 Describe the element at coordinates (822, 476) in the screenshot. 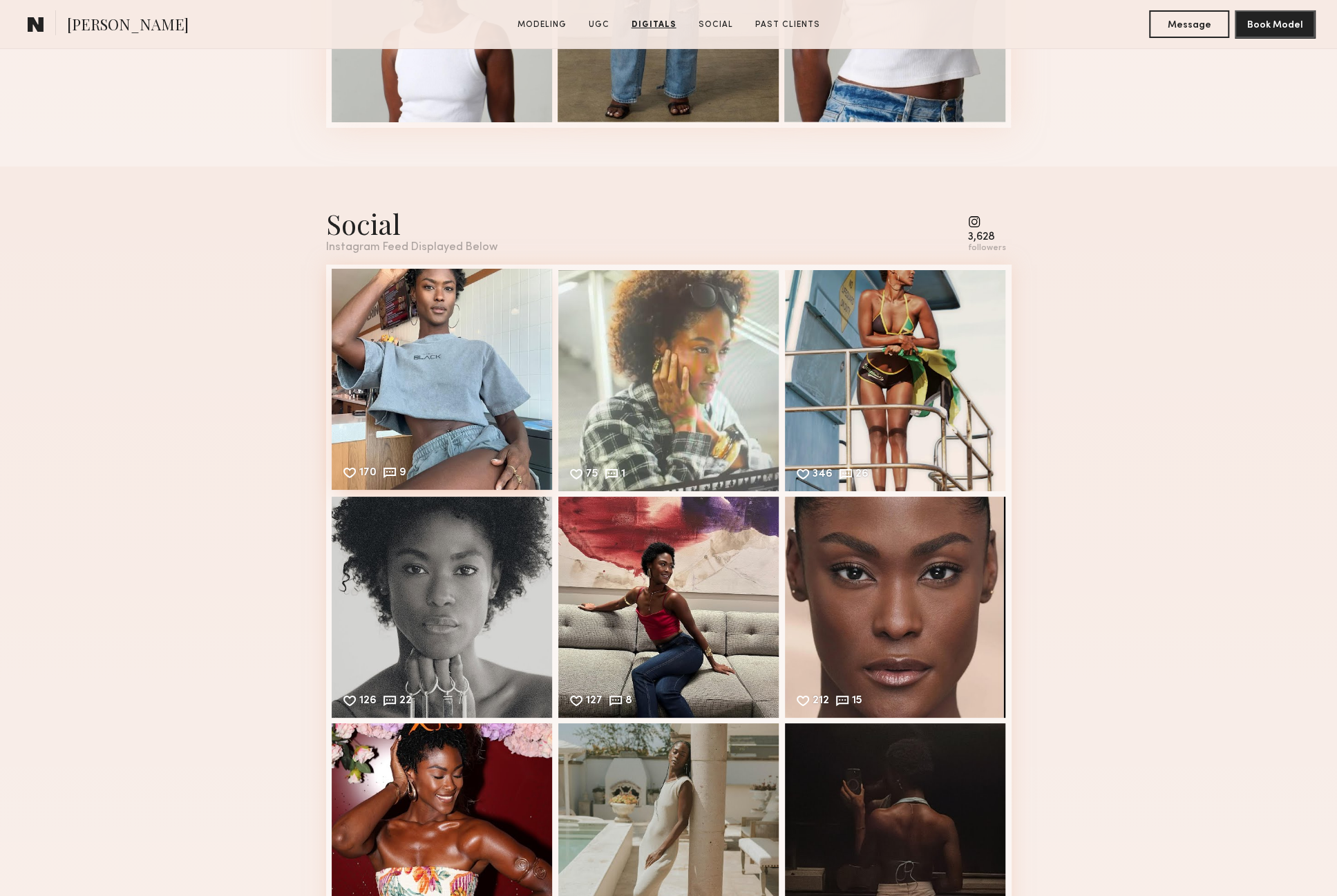

I see `div: 346` at that location.